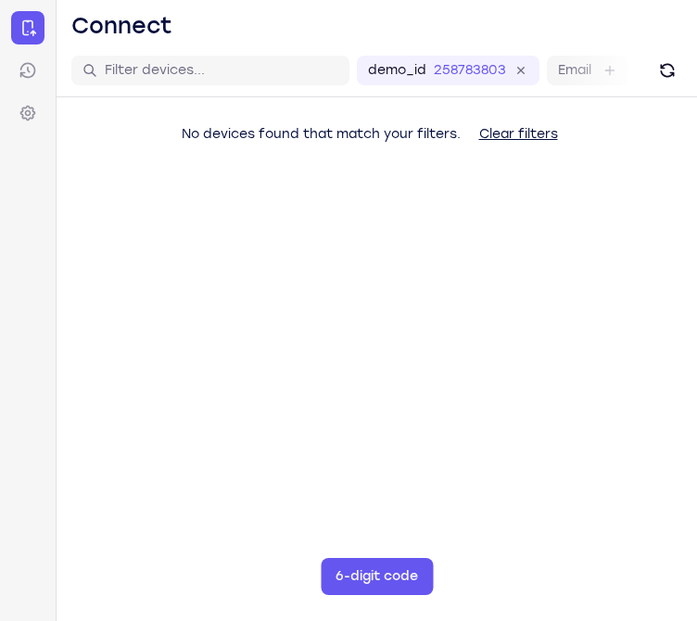  Describe the element at coordinates (28, 113) in the screenshot. I see `a: Settings` at that location.